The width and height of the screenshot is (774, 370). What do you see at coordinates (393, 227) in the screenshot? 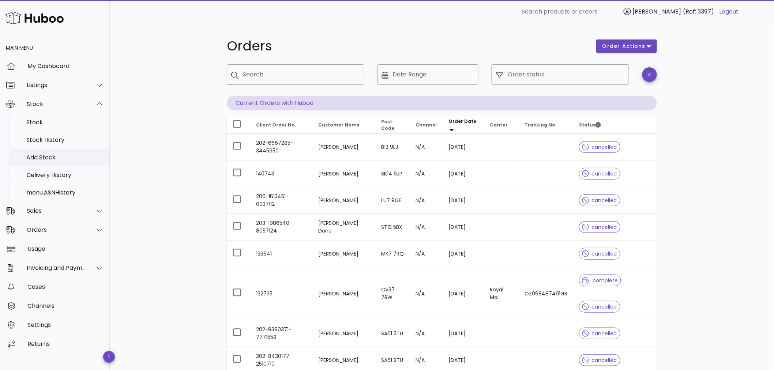
I see `td: ST13 5BX` at bounding box center [393, 227].